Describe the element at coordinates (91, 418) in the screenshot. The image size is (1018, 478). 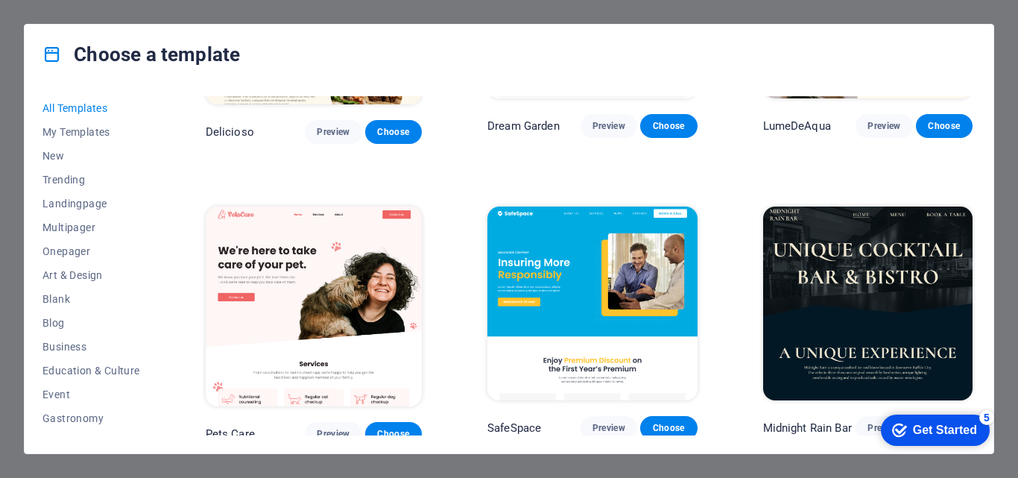
I see `button: Gastronomy` at that location.